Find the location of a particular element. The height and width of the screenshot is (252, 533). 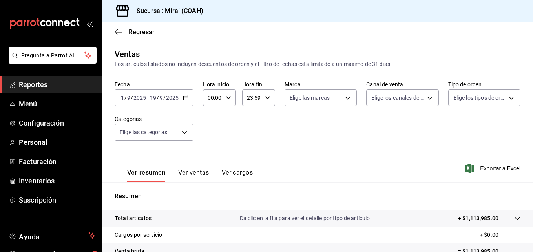

button: Ver resumen is located at coordinates (146, 175).